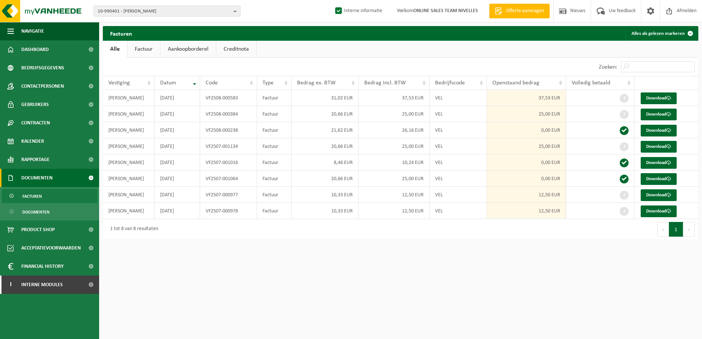 The height and width of the screenshot is (339, 702). Describe the element at coordinates (236, 49) in the screenshot. I see `a: Creditnota` at that location.